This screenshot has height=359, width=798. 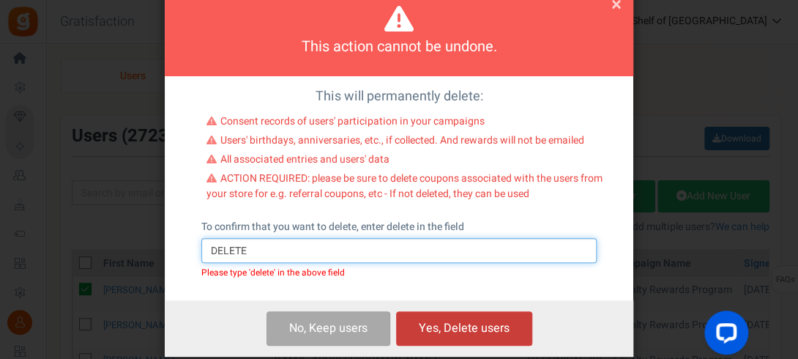 I want to click on h4: This action cannot be undone., so click(x=399, y=47).